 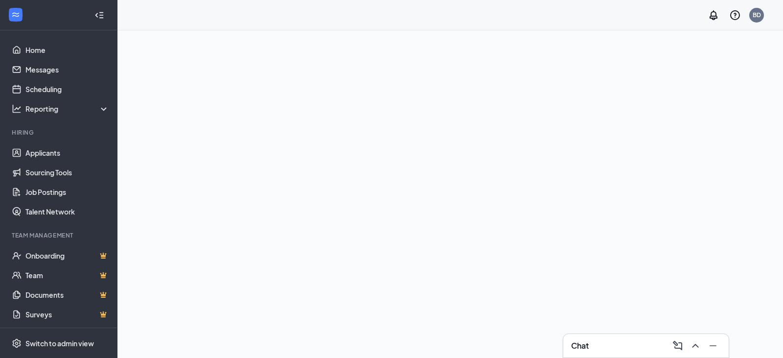 What do you see at coordinates (67, 50) in the screenshot?
I see `a: Home` at bounding box center [67, 50].